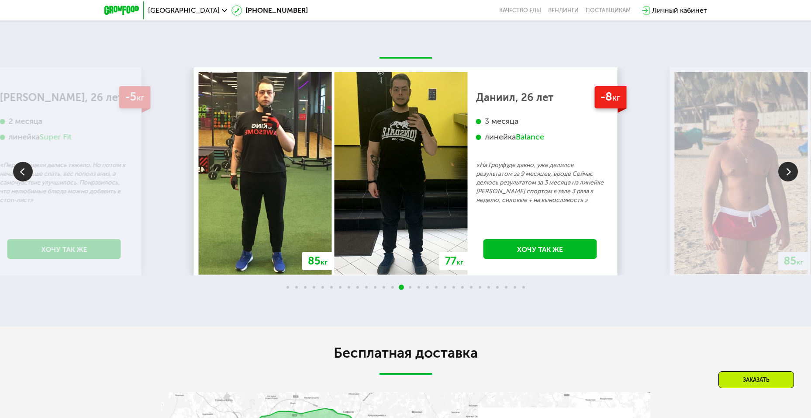 The width and height of the screenshot is (811, 418). What do you see at coordinates (520, 10) in the screenshot?
I see `a: Качество еды` at bounding box center [520, 10].